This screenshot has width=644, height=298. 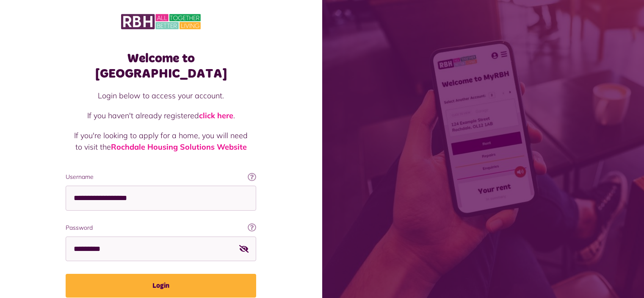 What do you see at coordinates (179, 146) in the screenshot?
I see `a: Rochdale Housing Solutions Website` at bounding box center [179, 146].